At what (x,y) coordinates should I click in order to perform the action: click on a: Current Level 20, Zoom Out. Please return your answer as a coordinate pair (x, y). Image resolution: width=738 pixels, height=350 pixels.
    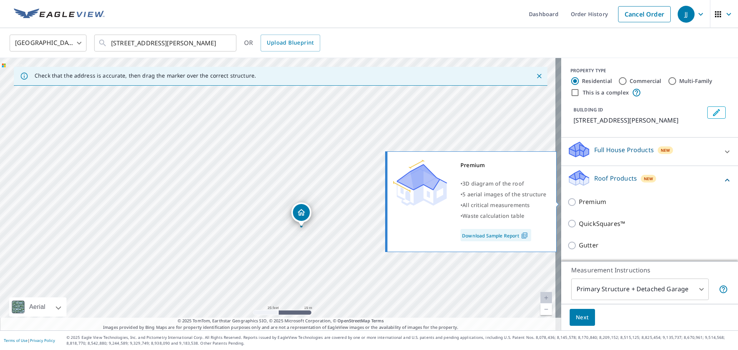
    Looking at the image, I should click on (546, 309).